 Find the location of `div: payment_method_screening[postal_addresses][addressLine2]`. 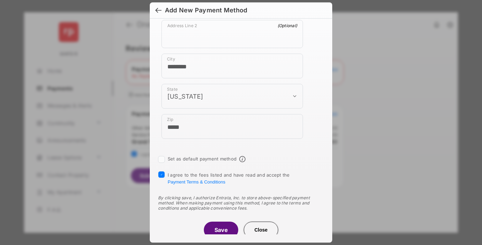

div: payment_method_screening[postal_addresses][addressLine2] is located at coordinates (232, 34).